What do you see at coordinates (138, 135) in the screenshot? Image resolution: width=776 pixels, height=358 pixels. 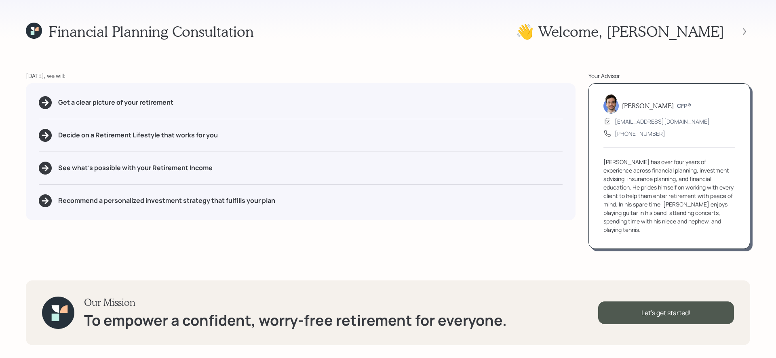 I see `h5: Decide on a Retirement Lifestyle that works for you` at bounding box center [138, 135].